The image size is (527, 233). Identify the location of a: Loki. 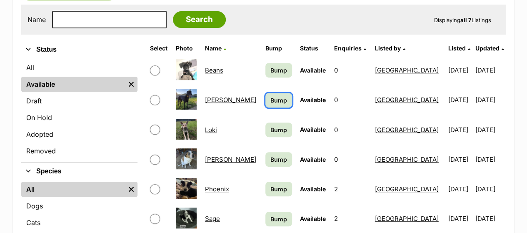
(211, 130).